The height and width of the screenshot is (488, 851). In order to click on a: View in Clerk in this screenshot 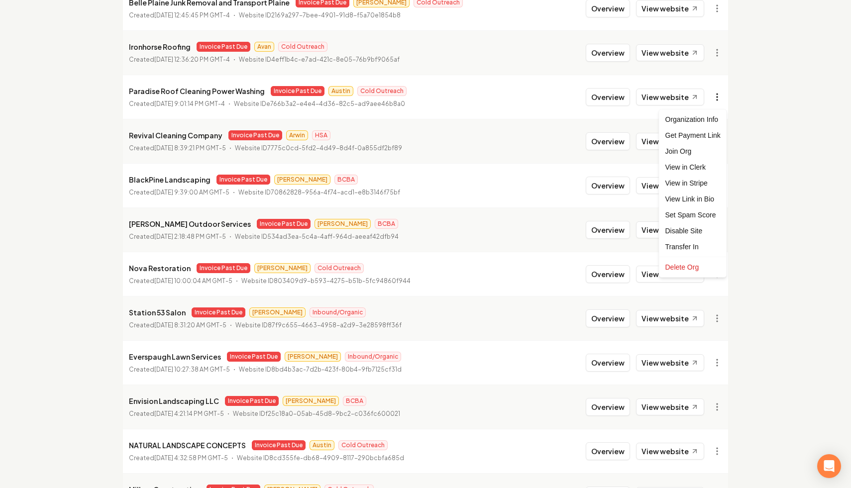, I will do `click(693, 167)`.